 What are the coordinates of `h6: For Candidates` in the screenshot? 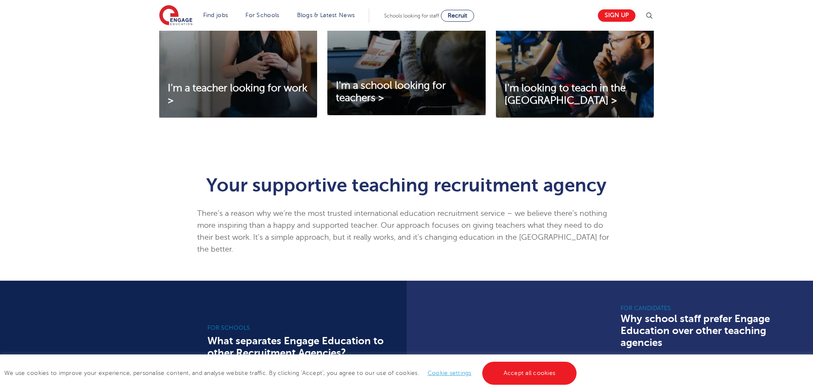 It's located at (713, 309).